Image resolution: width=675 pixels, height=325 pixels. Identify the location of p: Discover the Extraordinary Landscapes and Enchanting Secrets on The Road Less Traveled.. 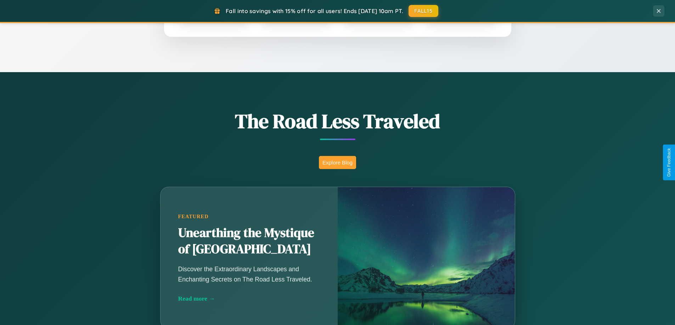
(249, 274).